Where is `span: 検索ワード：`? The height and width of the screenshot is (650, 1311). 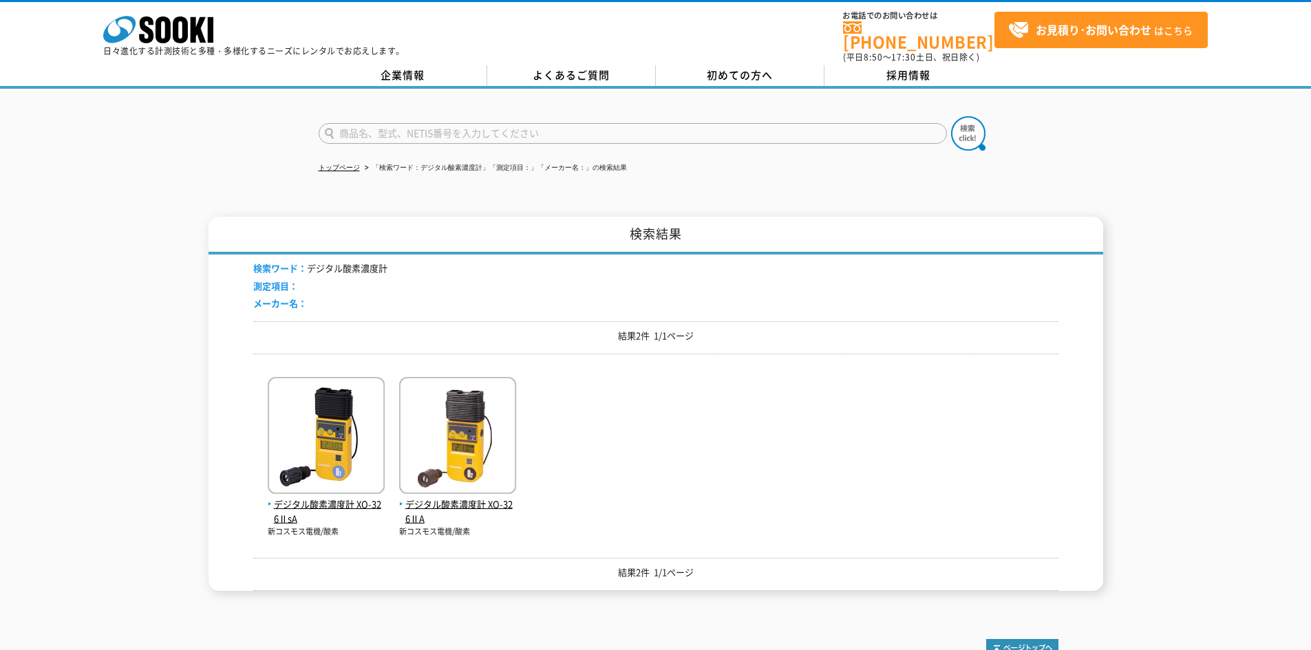
span: 検索ワード： is located at coordinates (280, 268).